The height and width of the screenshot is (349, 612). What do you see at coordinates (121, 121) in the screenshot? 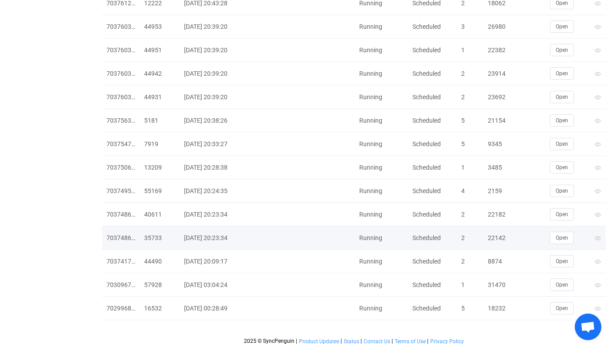
I see `div: 703756366` at bounding box center [121, 121].